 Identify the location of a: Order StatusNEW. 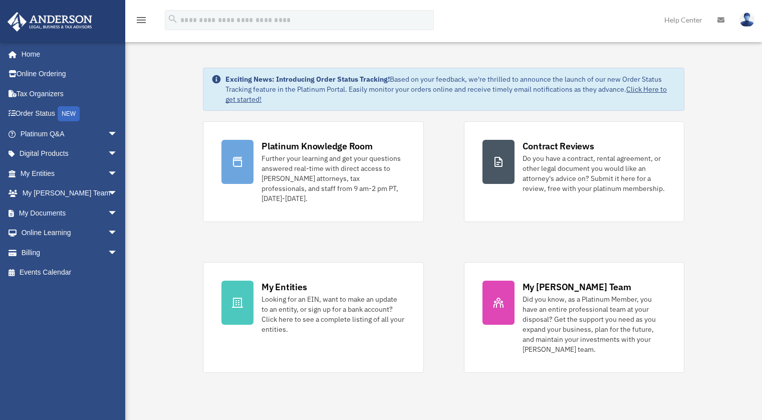
(70, 114).